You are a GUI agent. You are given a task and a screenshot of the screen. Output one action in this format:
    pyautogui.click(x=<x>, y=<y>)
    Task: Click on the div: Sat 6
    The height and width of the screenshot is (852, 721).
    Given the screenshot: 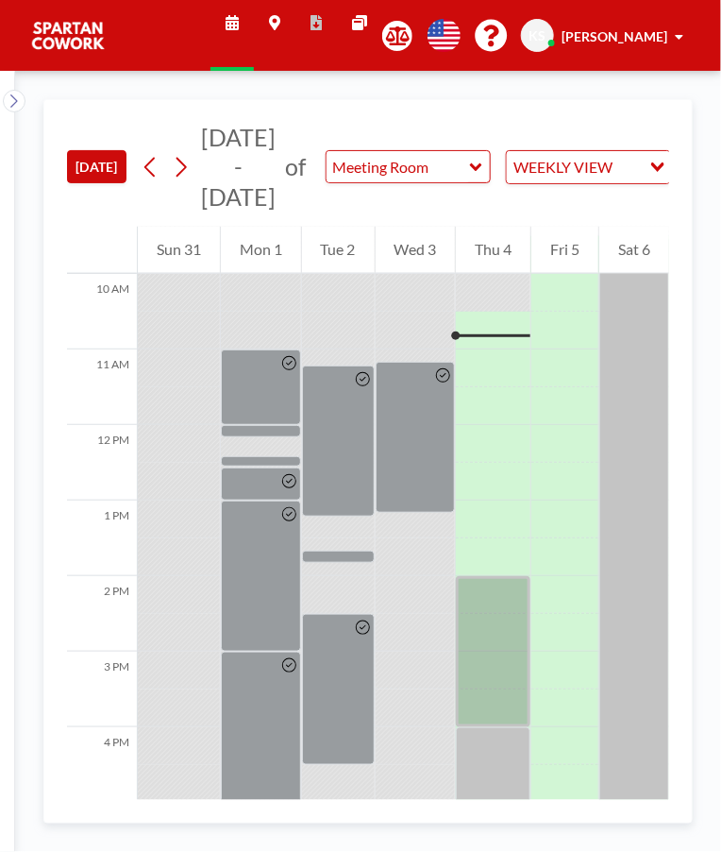 What is the action you would take?
    pyautogui.click(x=634, y=250)
    